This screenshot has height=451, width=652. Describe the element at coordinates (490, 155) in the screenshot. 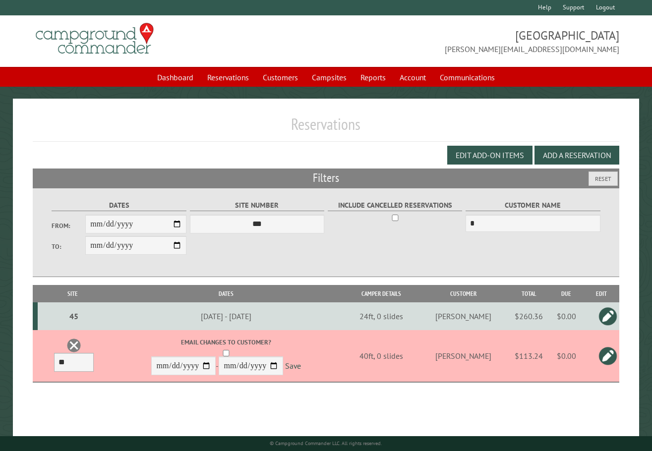

I see `button: Edit Add-on Items` at that location.